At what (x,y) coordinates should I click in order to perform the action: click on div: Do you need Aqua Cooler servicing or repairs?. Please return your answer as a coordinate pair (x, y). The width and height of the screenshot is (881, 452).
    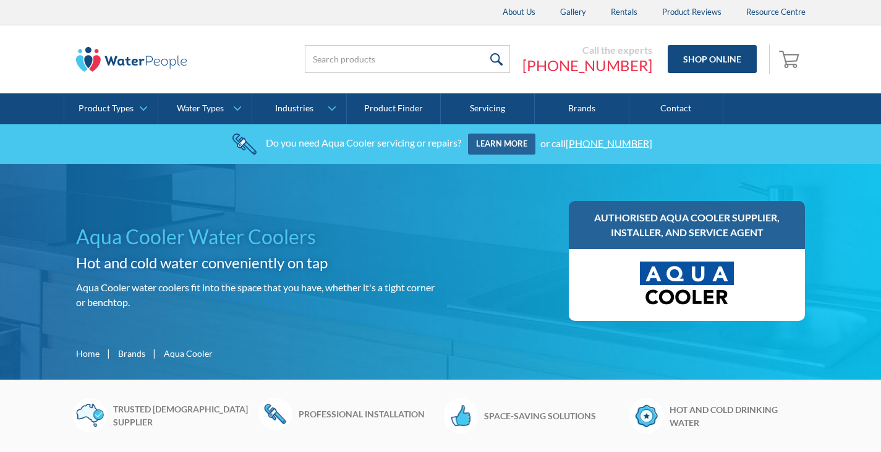
    Looking at the image, I should click on (364, 142).